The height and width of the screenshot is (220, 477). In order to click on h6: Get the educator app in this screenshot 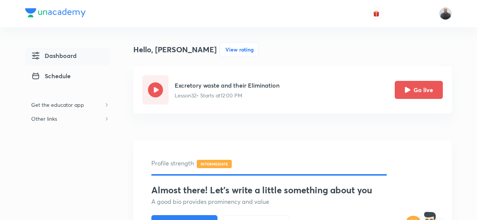, I will do `click(58, 105)`.